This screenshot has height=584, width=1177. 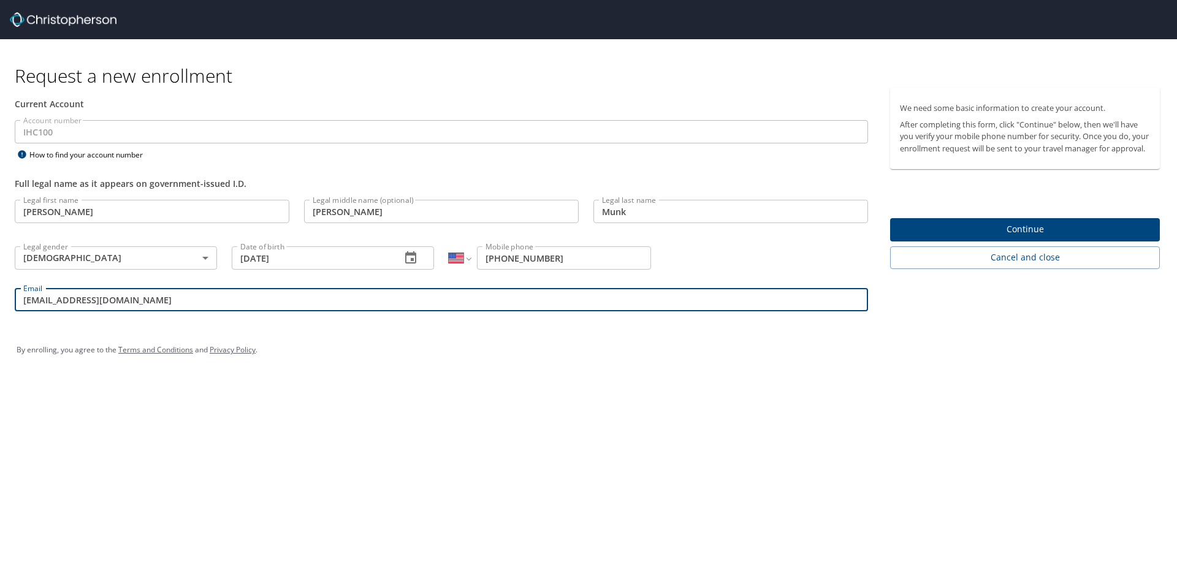 I want to click on button: Cancel and close, so click(x=1025, y=258).